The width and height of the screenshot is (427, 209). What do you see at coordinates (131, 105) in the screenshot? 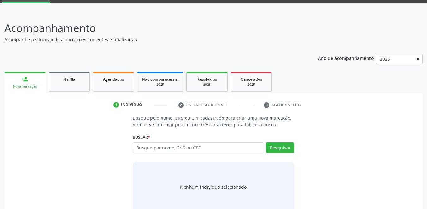
I see `div: Indivíduo` at bounding box center [131, 105].